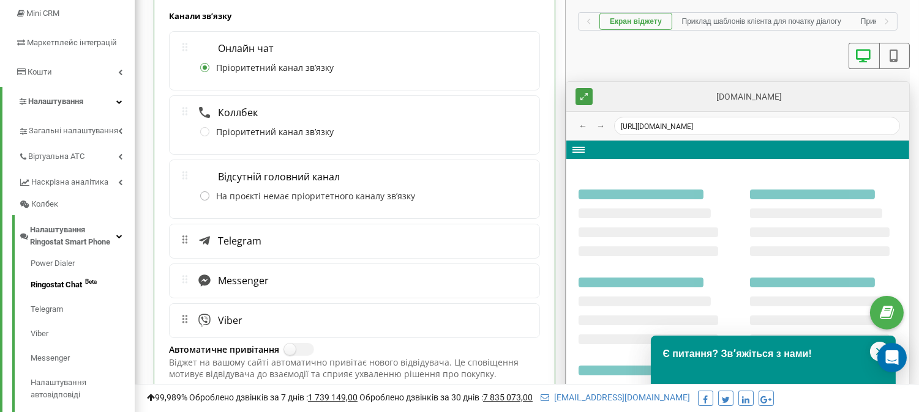 Image resolution: width=919 pixels, height=412 pixels. I want to click on span: Маркетплейс інтеграцій, so click(72, 42).